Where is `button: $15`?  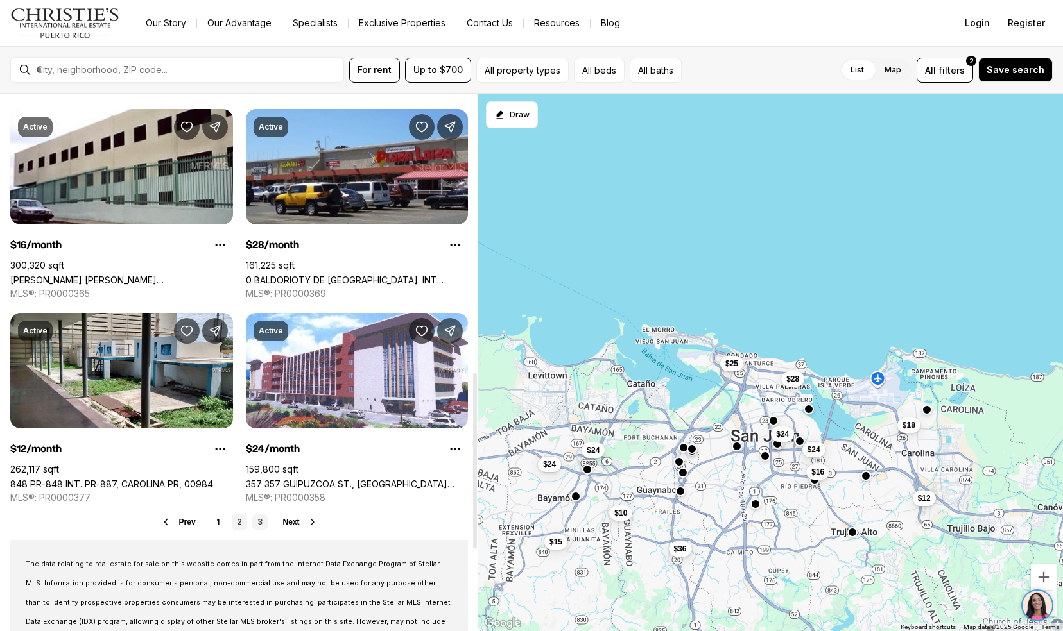 button: $15 is located at coordinates (556, 542).